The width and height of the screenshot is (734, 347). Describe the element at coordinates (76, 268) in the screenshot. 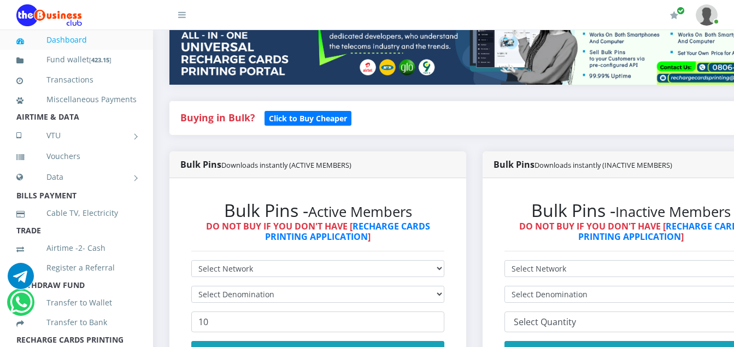

I see `a: Register a Referral` at that location.